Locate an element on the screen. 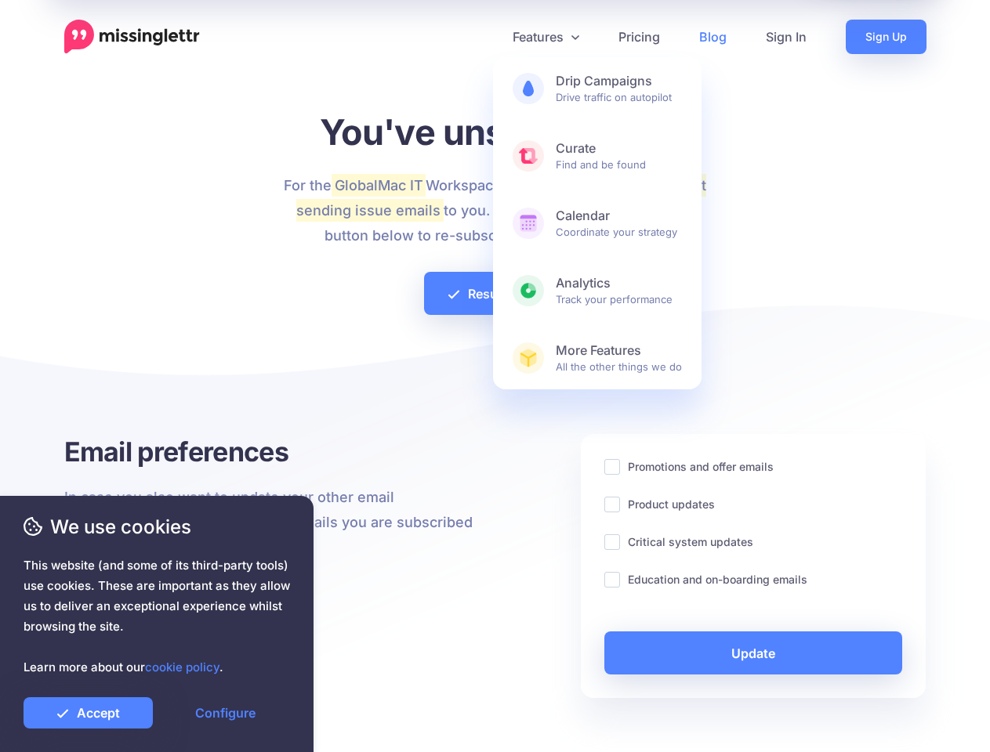 This screenshot has height=752, width=990. a: Resubscribe is located at coordinates (494, 293).